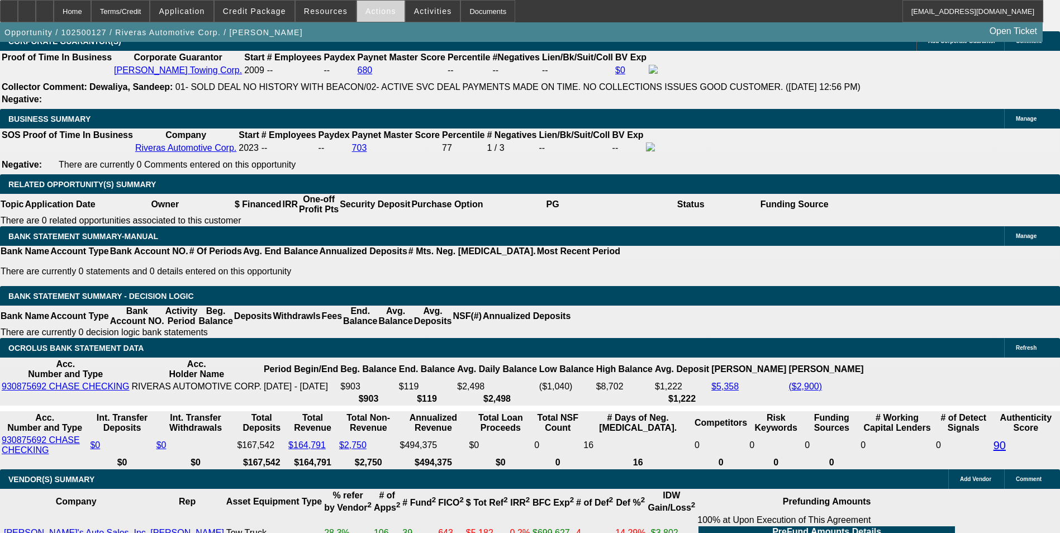 The height and width of the screenshot is (533, 1060). Describe the element at coordinates (178, 57) in the screenshot. I see `b: Corporate Guarantor` at that location.